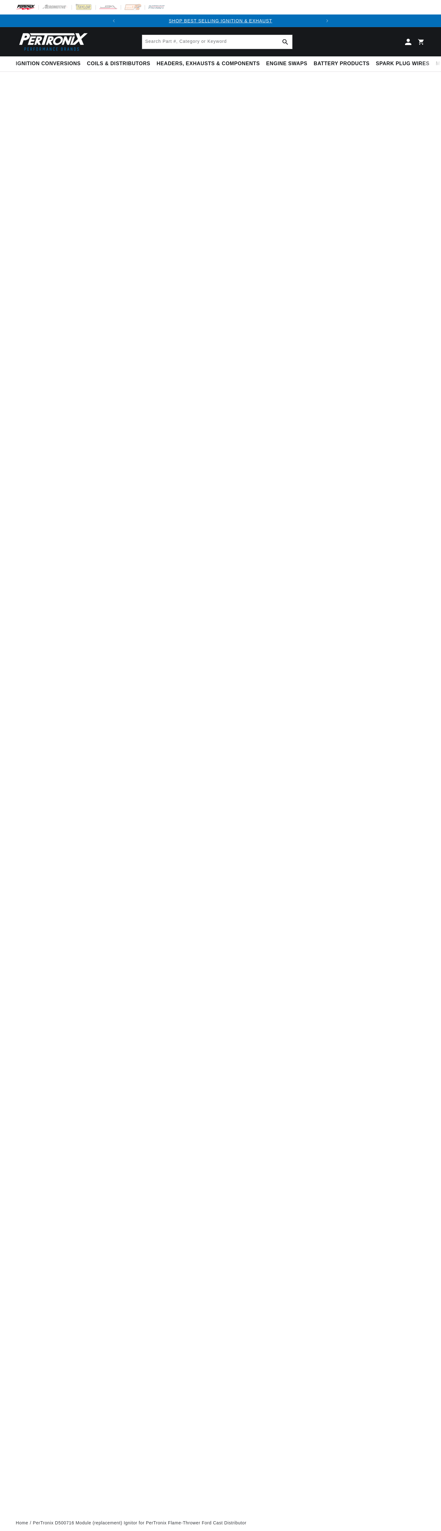  Describe the element at coordinates (341, 64) in the screenshot. I see `span: Battery Products` at that location.